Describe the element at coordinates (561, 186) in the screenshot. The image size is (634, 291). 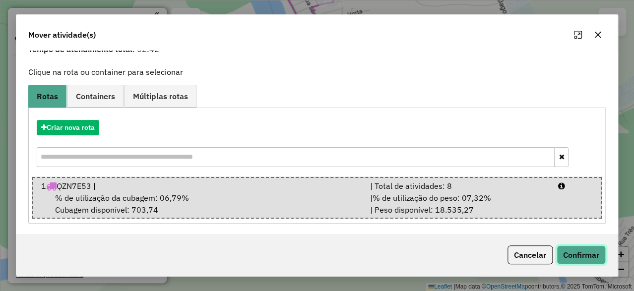
I see `i: Porcentagens após mover as atividades: Cubagem: 26,27% Peso: 28,91%` at that location.